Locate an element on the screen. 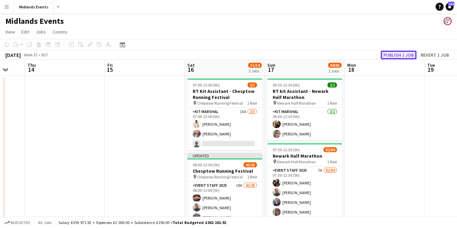 Image resolution: width=457 pixels, height=228 pixels. a: Comms is located at coordinates (60, 32).